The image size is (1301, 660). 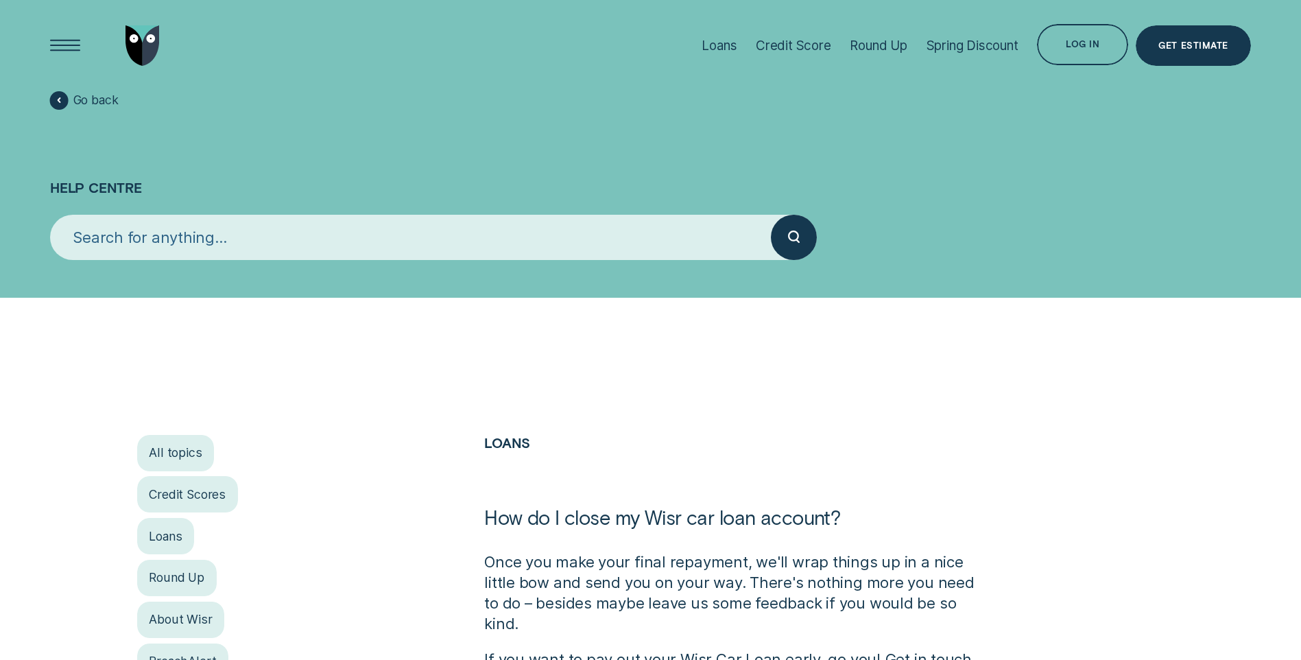 What do you see at coordinates (84, 100) in the screenshot?
I see `a: Go back` at bounding box center [84, 100].